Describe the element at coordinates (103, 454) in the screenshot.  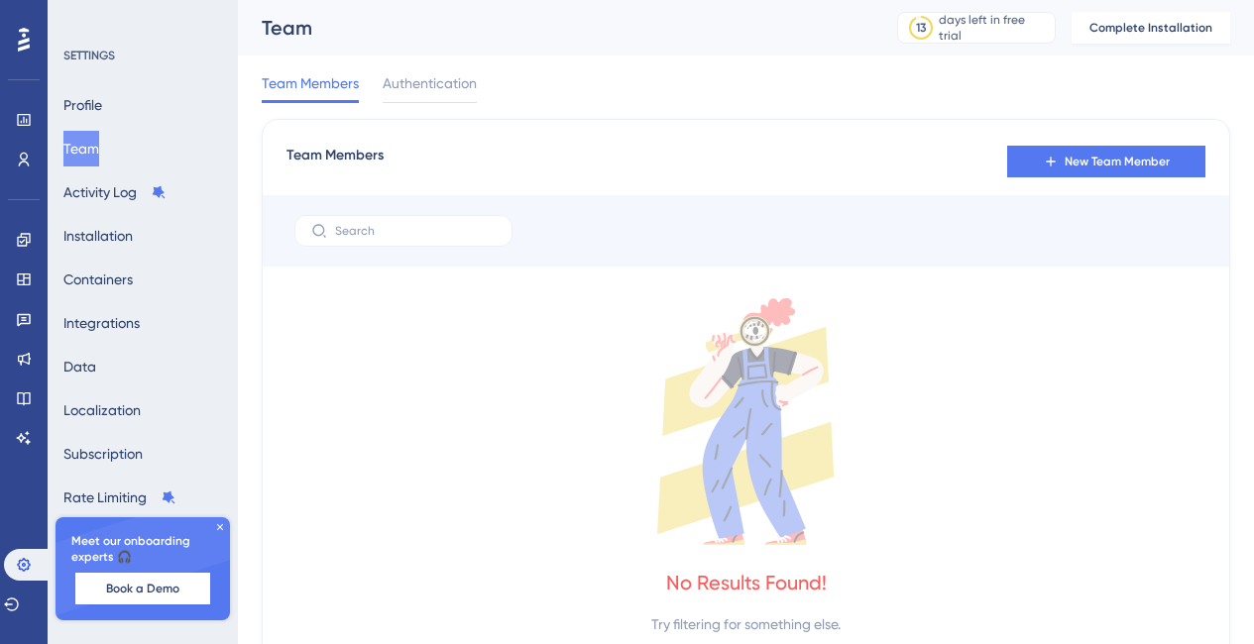
I see `button: Subscription` at that location.